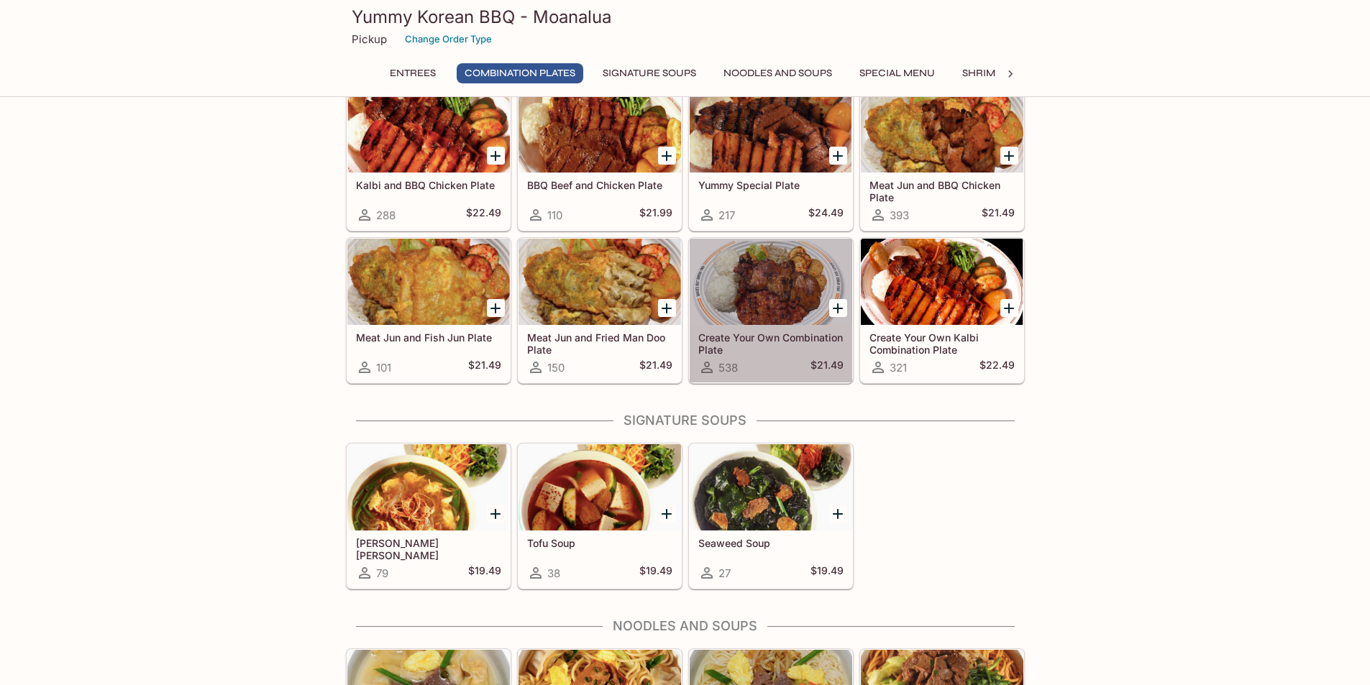  What do you see at coordinates (942, 158) in the screenshot?
I see `a: Meat Jun and BBQ Chicken Plate393$21.49` at bounding box center [942, 158].